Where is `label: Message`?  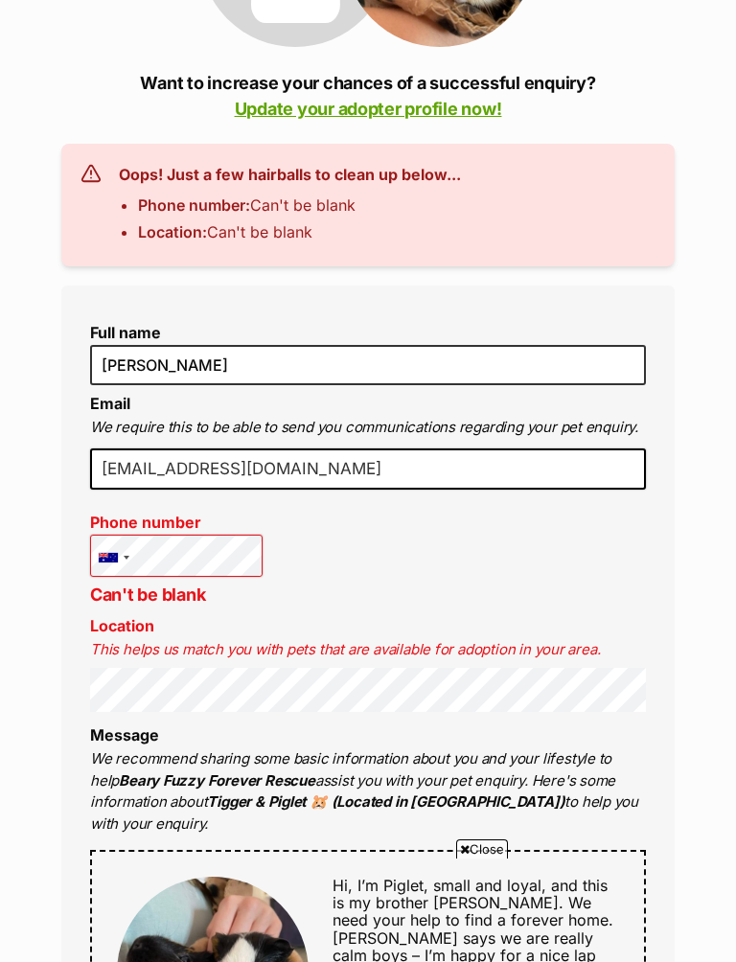
label: Message is located at coordinates (125, 735).